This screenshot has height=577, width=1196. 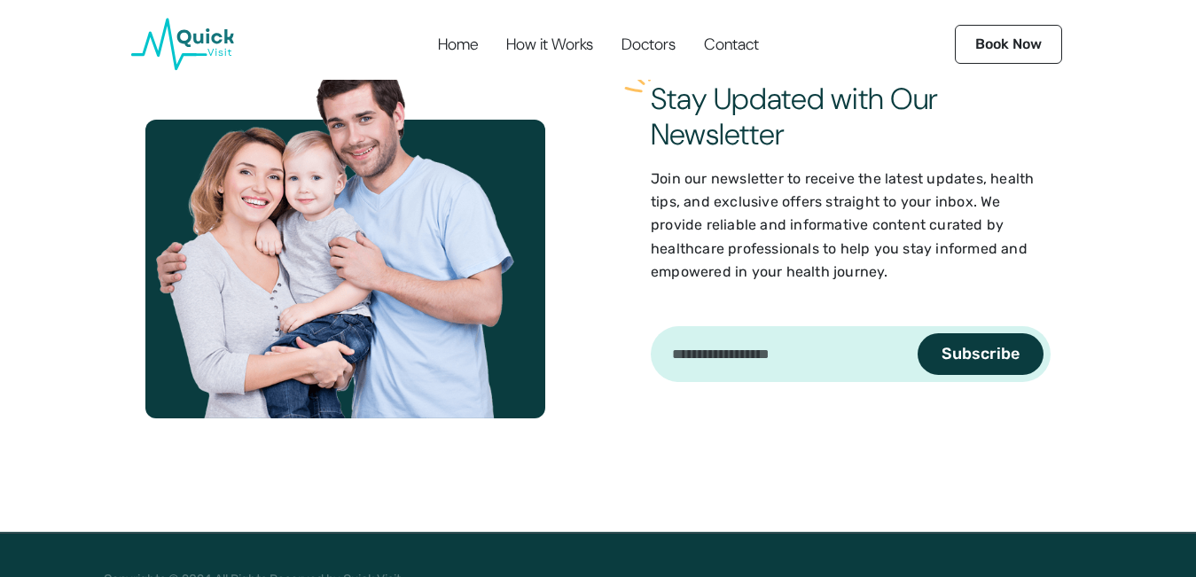 I want to click on div: Home, so click(x=458, y=44).